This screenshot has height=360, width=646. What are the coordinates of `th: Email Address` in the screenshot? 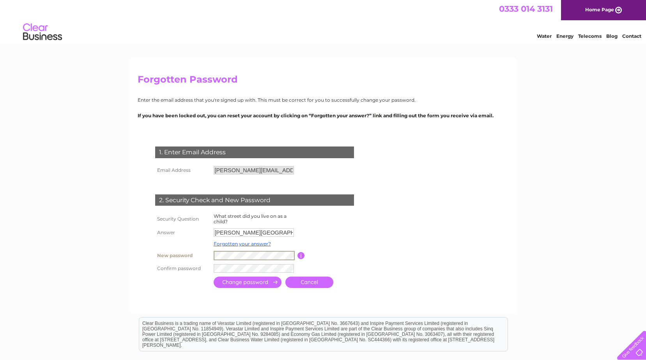 It's located at (183, 170).